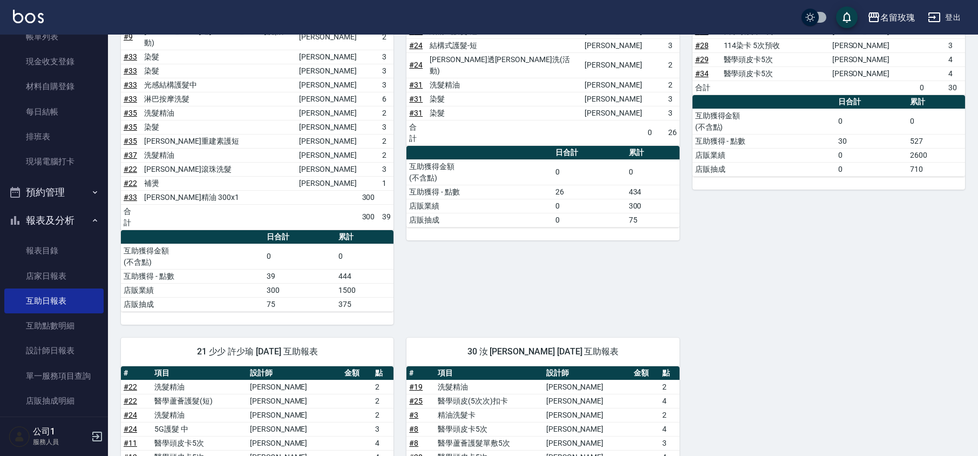 The image size is (978, 456). I want to click on a: #19, so click(416, 387).